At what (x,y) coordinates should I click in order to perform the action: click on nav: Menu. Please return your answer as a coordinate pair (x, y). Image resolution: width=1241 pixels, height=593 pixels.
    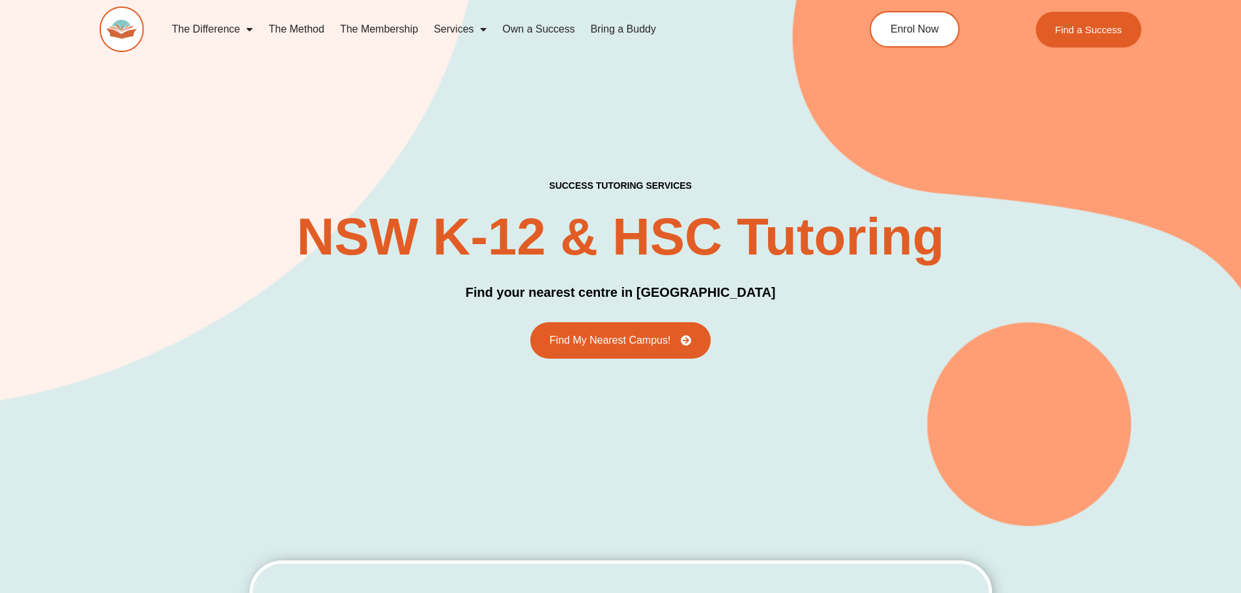
    Looking at the image, I should click on (487, 29).